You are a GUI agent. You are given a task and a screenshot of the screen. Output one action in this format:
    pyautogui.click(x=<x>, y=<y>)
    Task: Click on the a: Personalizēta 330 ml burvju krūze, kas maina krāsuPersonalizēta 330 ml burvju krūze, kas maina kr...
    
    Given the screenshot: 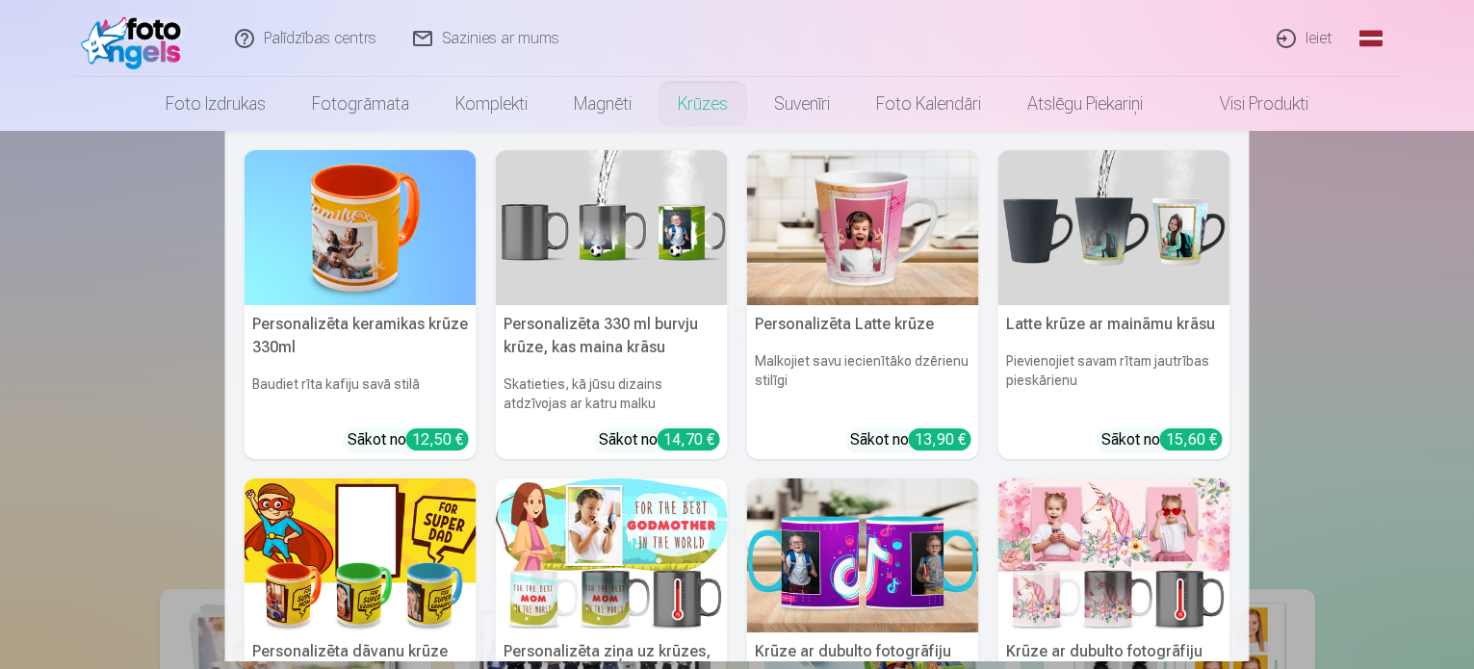 What is the action you would take?
    pyautogui.click(x=611, y=304)
    